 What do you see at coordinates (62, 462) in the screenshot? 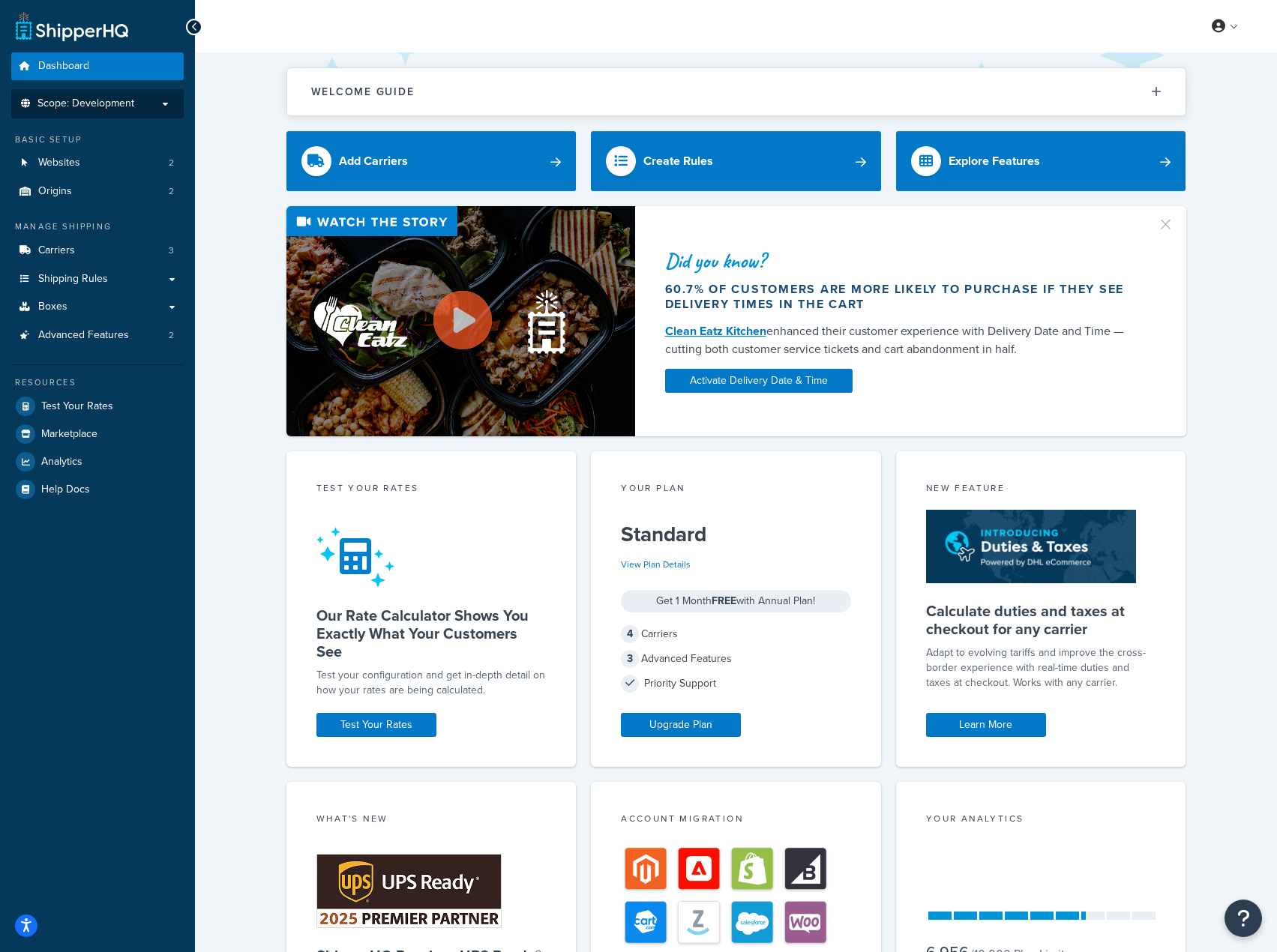
I see `span: Analytics` at bounding box center [62, 462].